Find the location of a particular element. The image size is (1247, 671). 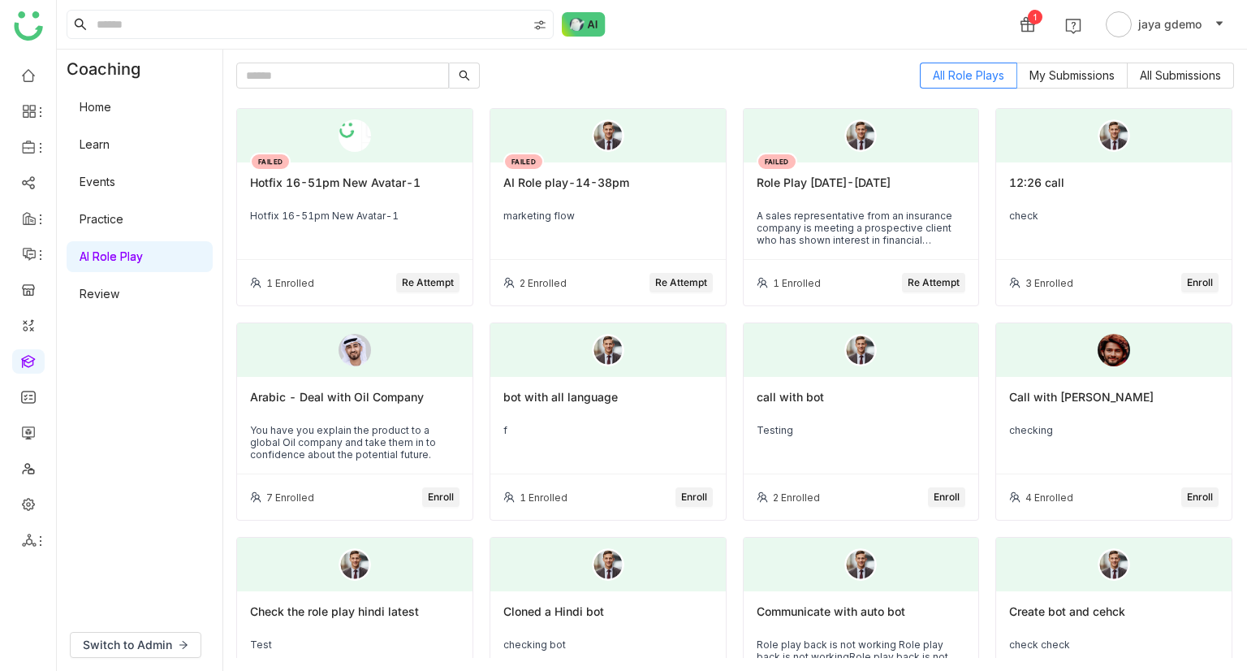

div: You have you explain the product to a global Oil company and take them in to confidence about the... is located at coordinates (355, 442).